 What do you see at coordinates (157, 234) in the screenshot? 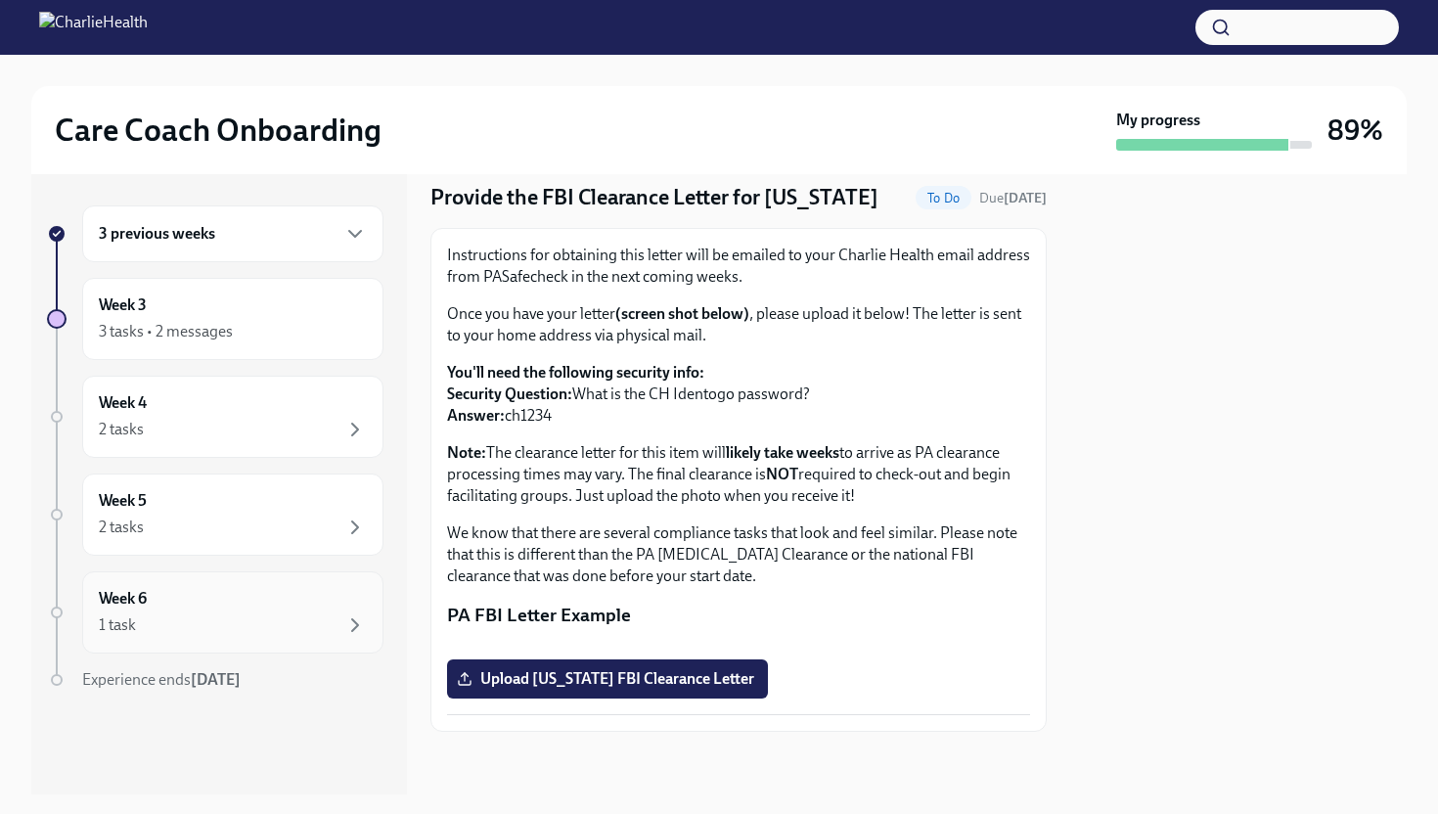
I see `h6: 3 previous weeks` at bounding box center [157, 234].